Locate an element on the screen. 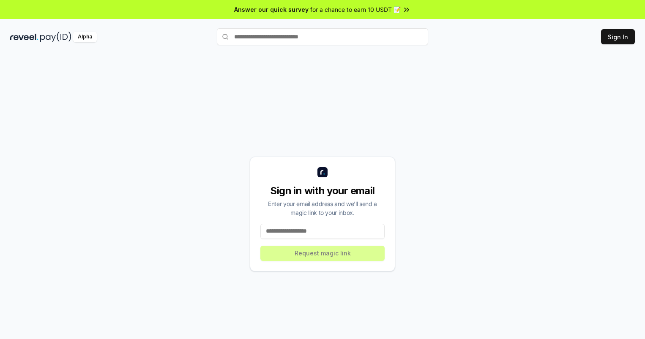  img: logo_small is located at coordinates (322, 172).